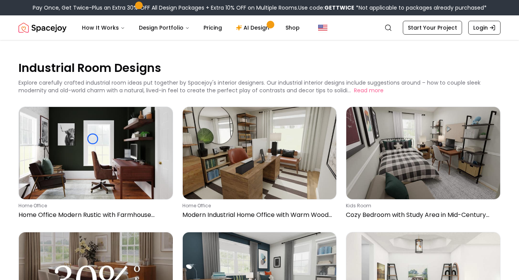 The width and height of the screenshot is (519, 280). I want to click on a: Spacejoy, so click(42, 28).